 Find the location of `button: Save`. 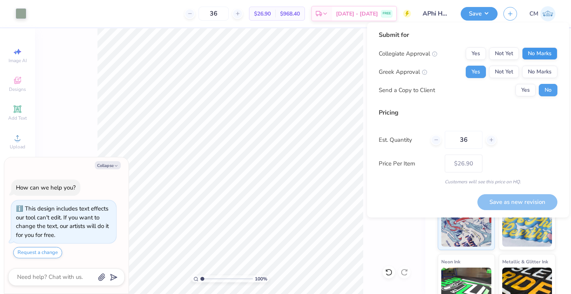

button: Save is located at coordinates (479, 14).